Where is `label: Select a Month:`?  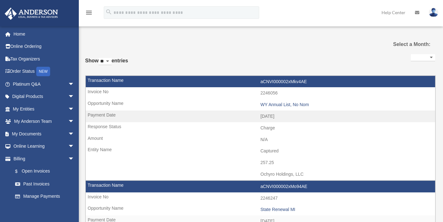
label: Select a Month: is located at coordinates (406, 44).